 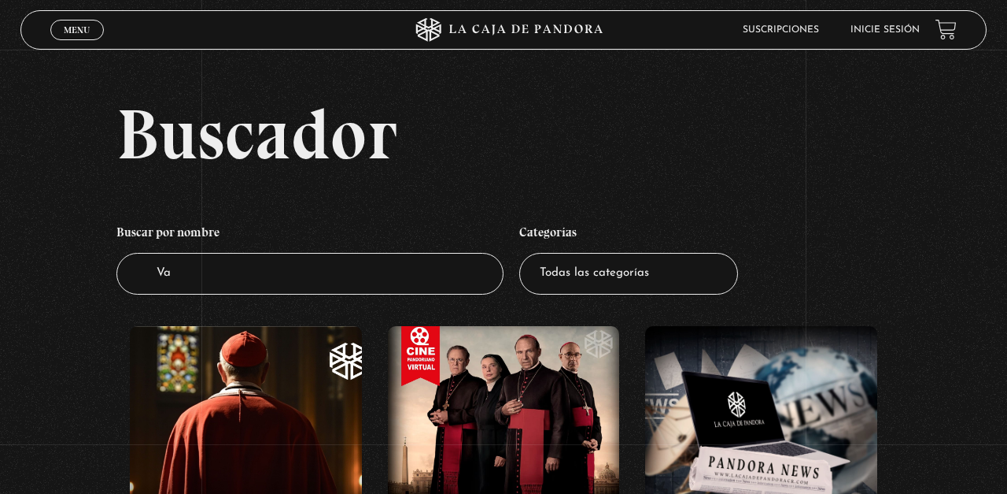 What do you see at coordinates (552, 134) in the screenshot?
I see `h2: Buscador` at bounding box center [552, 134].